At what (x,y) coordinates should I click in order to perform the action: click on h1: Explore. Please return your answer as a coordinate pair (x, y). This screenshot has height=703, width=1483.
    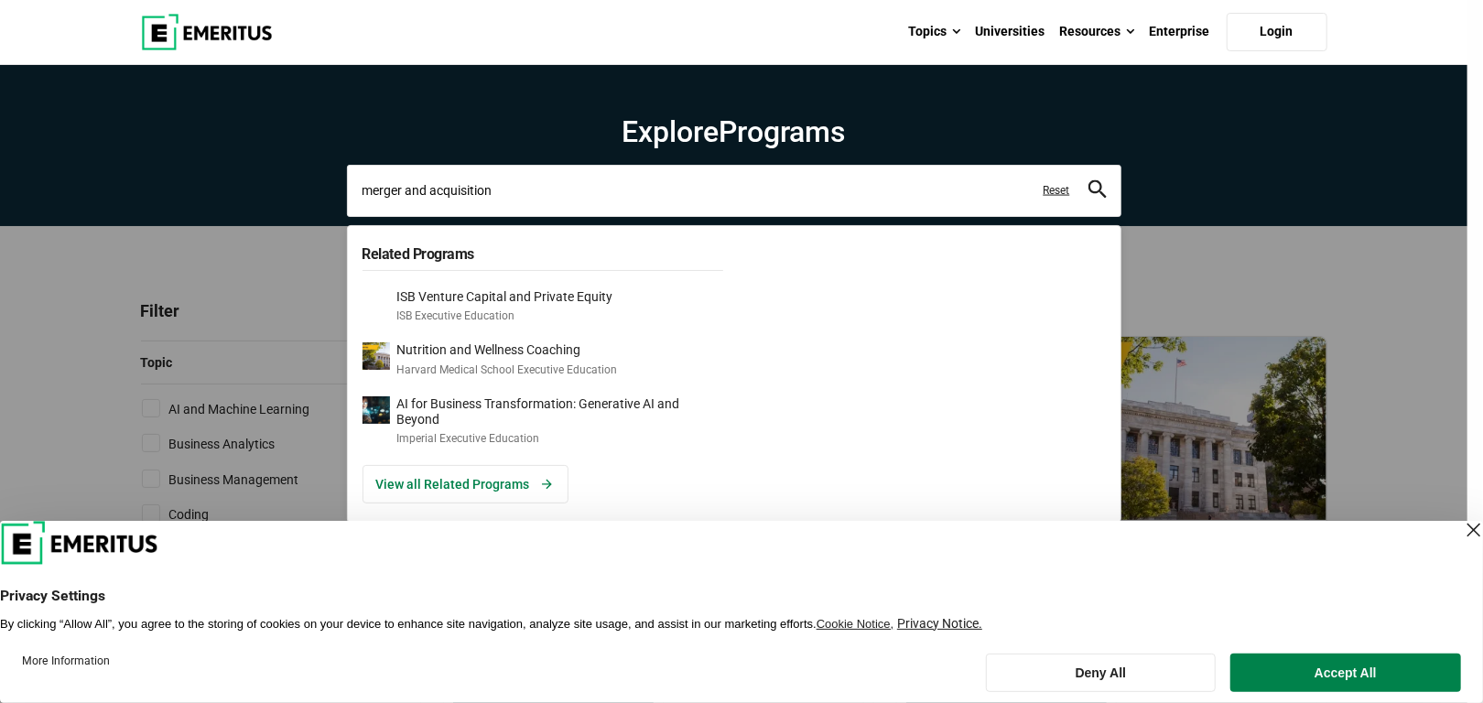
    Looking at the image, I should click on (734, 132).